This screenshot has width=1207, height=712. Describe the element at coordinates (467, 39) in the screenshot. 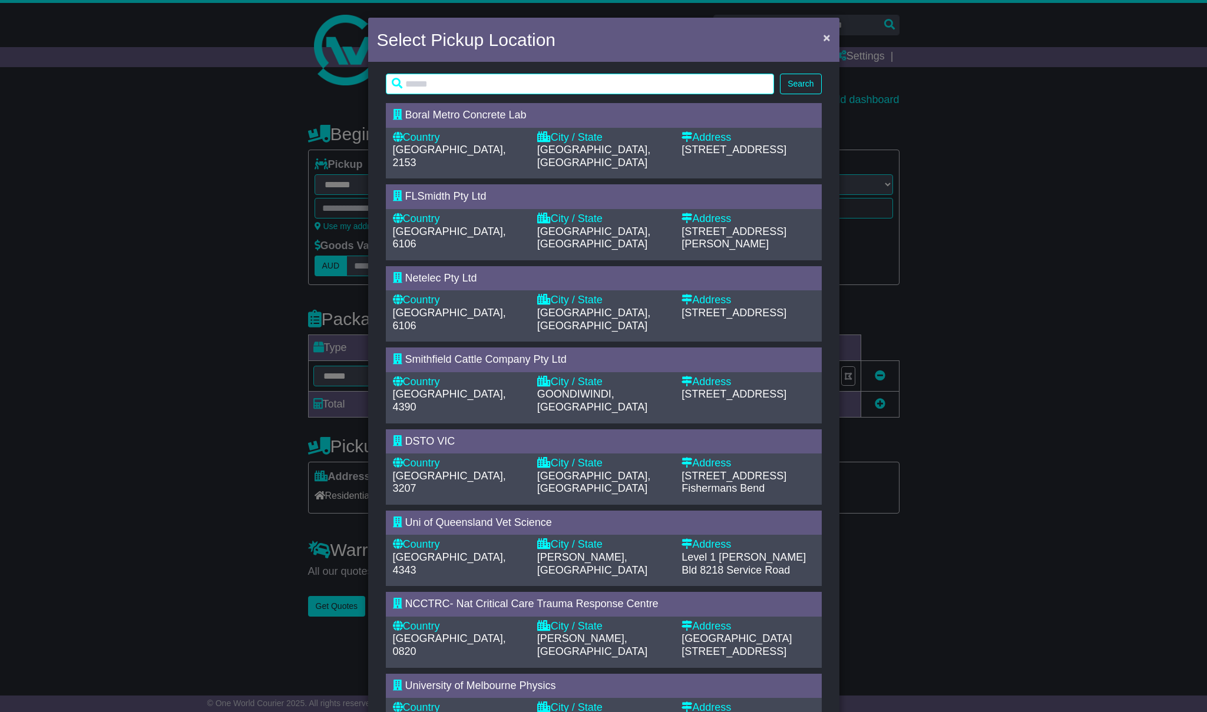

I see `h4: Select Pickup Location` at that location.